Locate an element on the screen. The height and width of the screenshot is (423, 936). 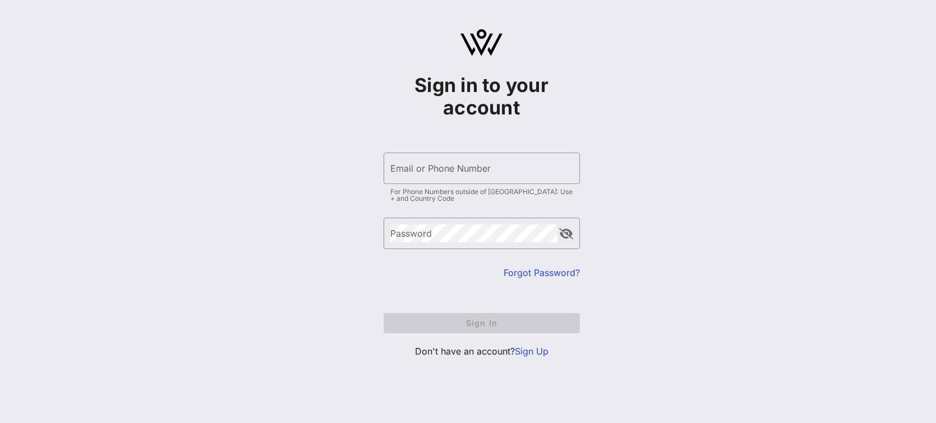
a: Sign Up is located at coordinates (531, 351).